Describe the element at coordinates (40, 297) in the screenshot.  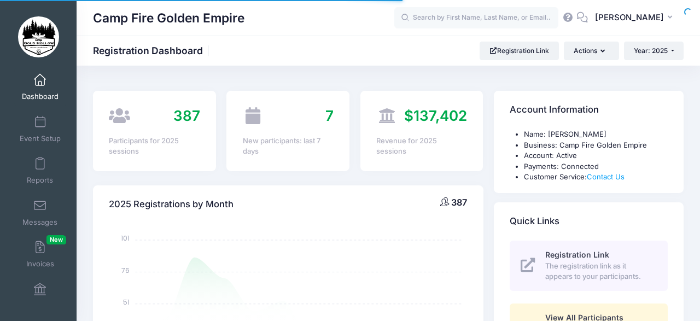
I see `a: Financials` at that location.